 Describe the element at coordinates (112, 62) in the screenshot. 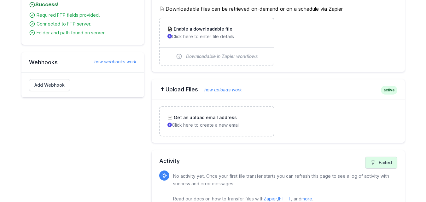

I see `a: how webhooks work` at that location.